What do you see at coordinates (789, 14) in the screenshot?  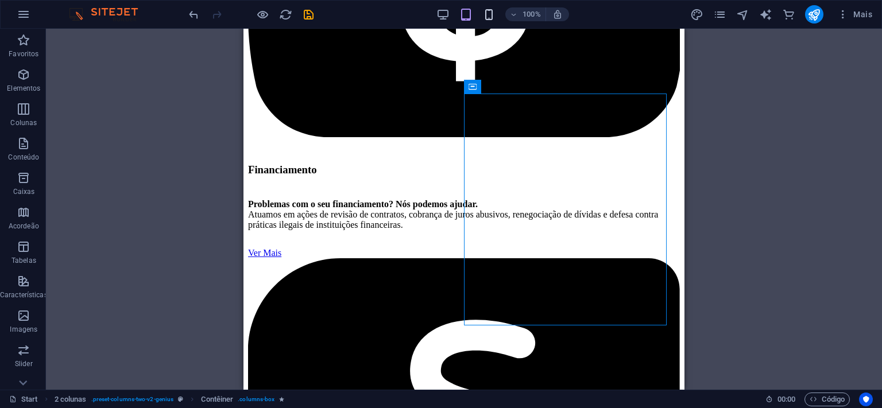 I see `button: commerce` at bounding box center [789, 14].